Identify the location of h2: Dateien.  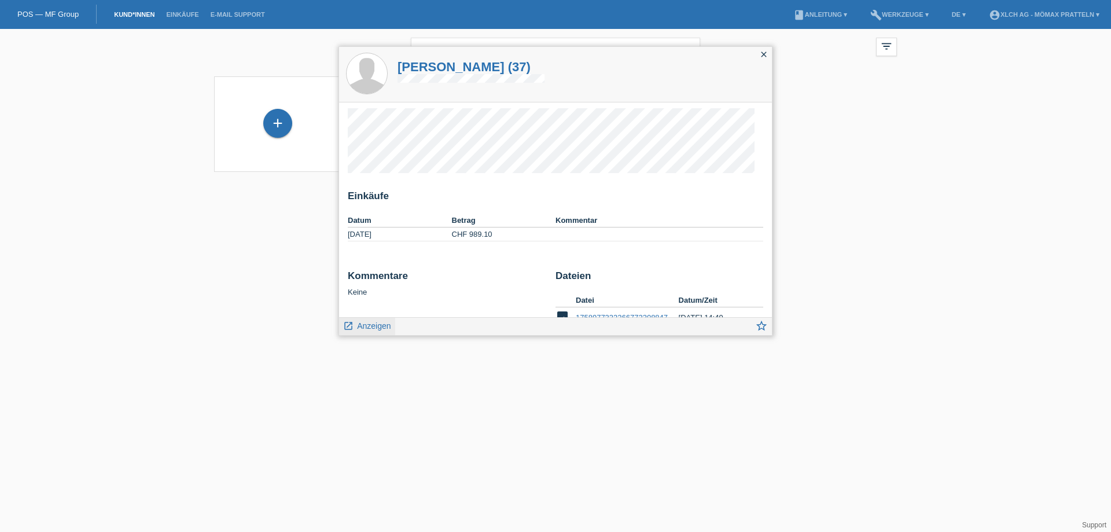
(659, 279).